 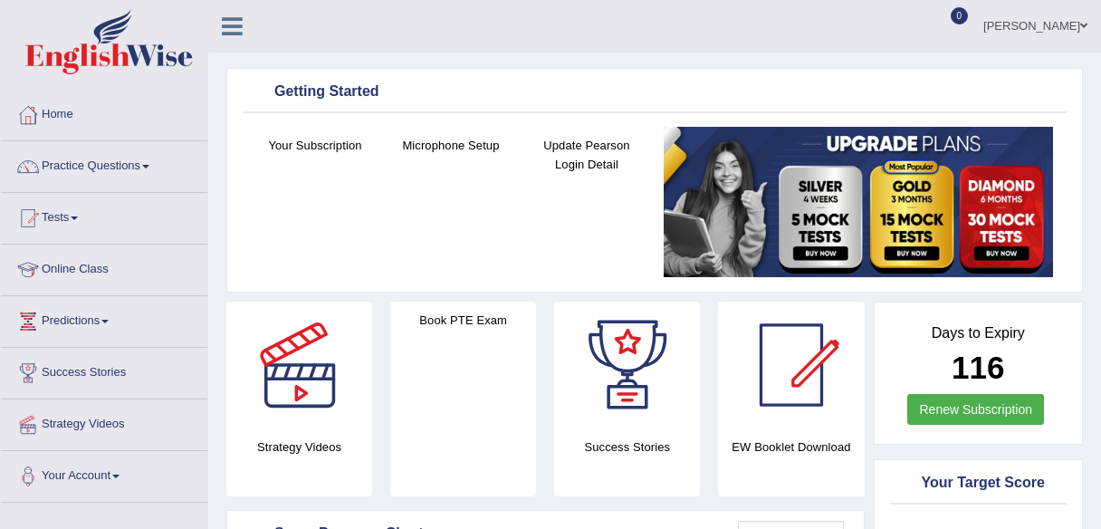 I want to click on h4: Microphone Setup, so click(x=451, y=145).